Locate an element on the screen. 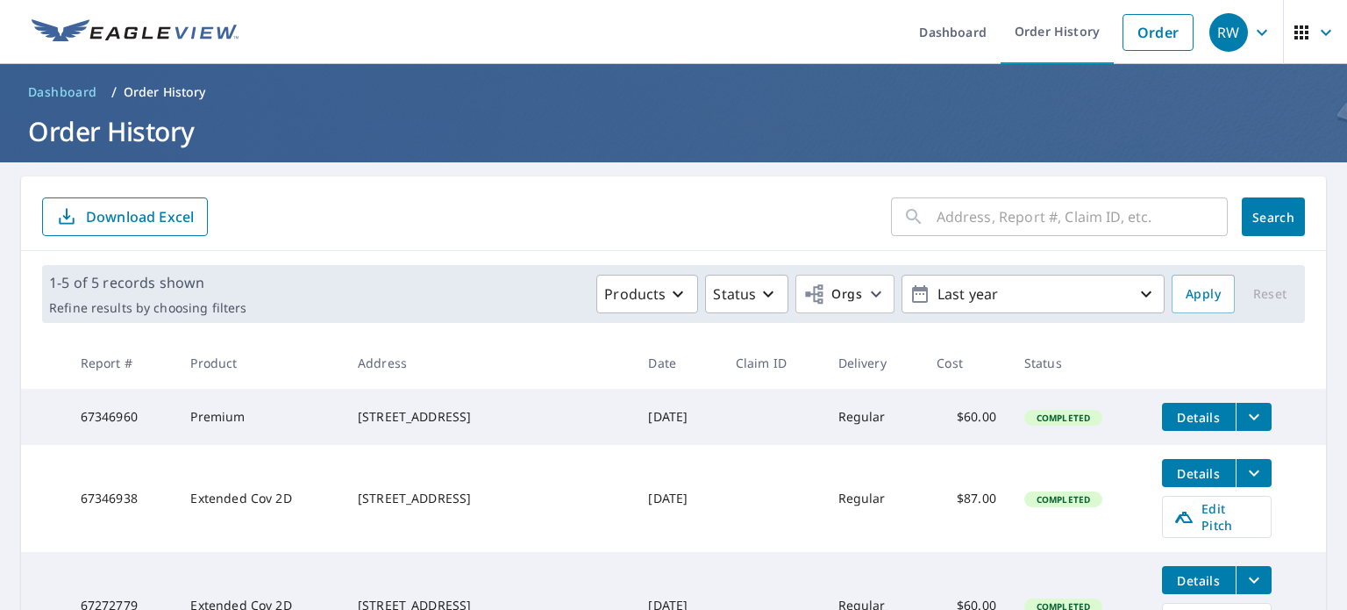  button: filesDropdownBtn-67272779 is located at coordinates (1254, 580).